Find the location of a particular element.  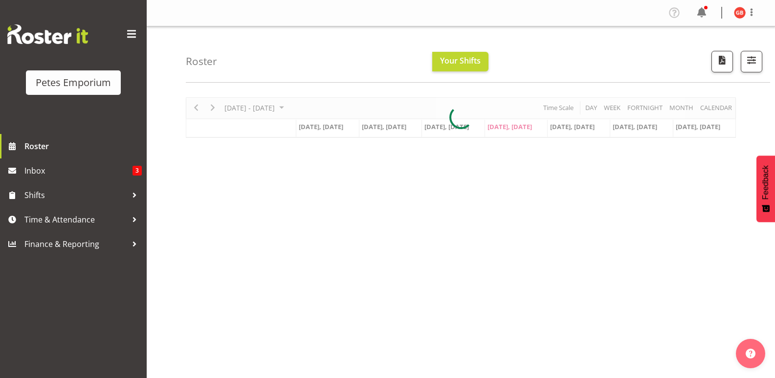

h4: Roster is located at coordinates (201, 61).